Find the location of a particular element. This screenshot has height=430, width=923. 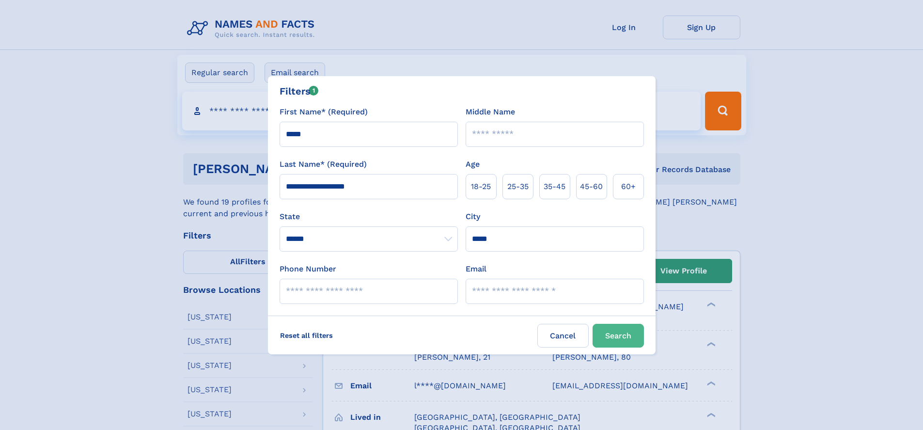

label: City is located at coordinates (473, 217).